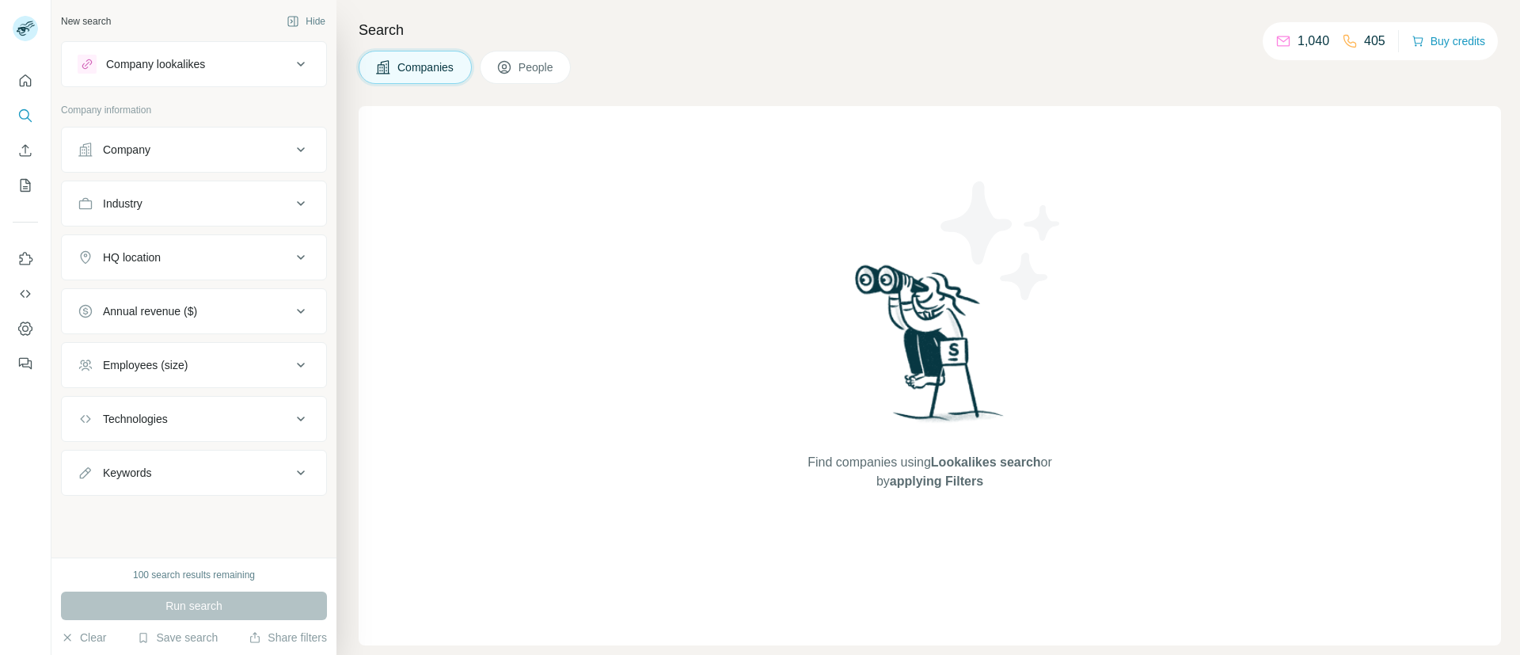  Describe the element at coordinates (194, 472) in the screenshot. I see `button: Keywords` at that location.